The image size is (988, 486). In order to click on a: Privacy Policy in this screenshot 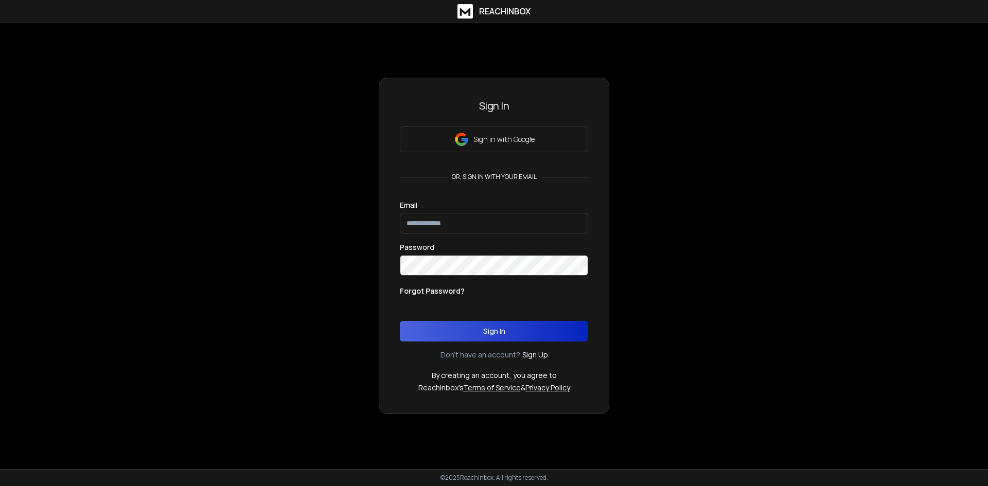, I will do `click(548, 388)`.